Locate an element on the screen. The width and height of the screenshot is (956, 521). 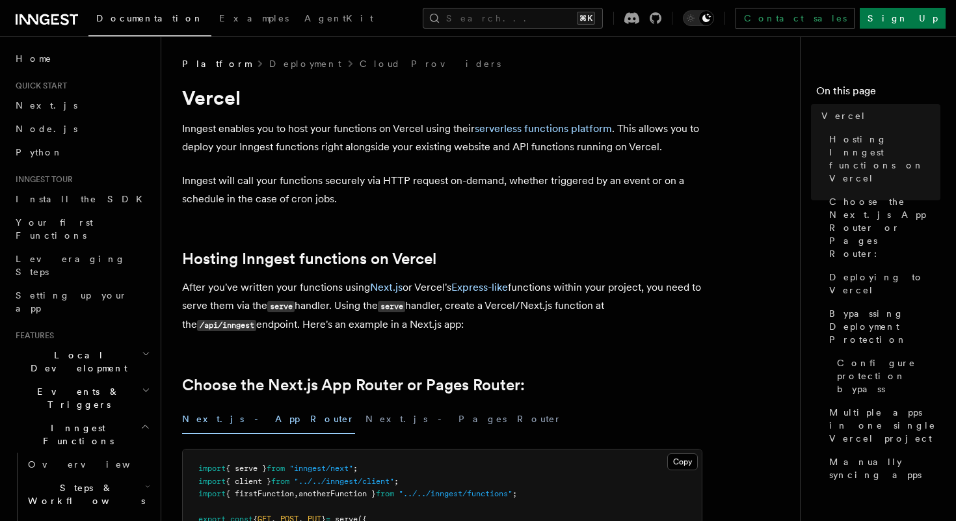
a: Bypassing Deployment Protection is located at coordinates (882, 327).